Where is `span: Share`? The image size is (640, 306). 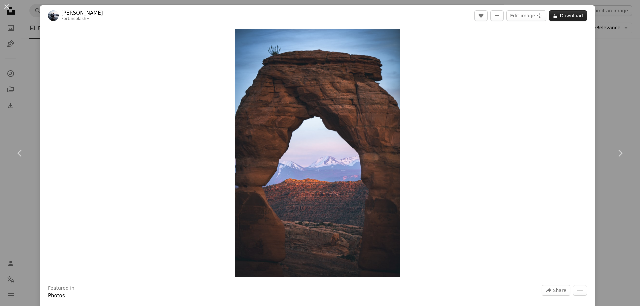
span: Share is located at coordinates (559, 291).